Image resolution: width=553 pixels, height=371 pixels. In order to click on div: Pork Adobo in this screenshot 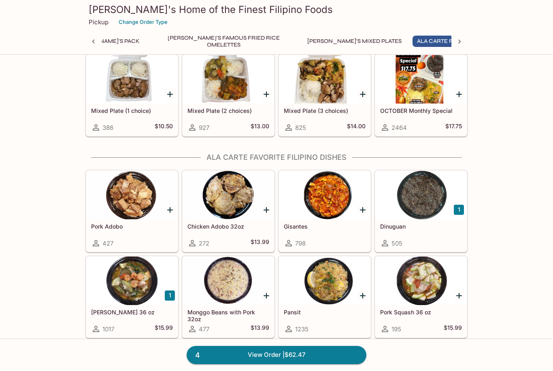, I will do `click(132, 195)`.